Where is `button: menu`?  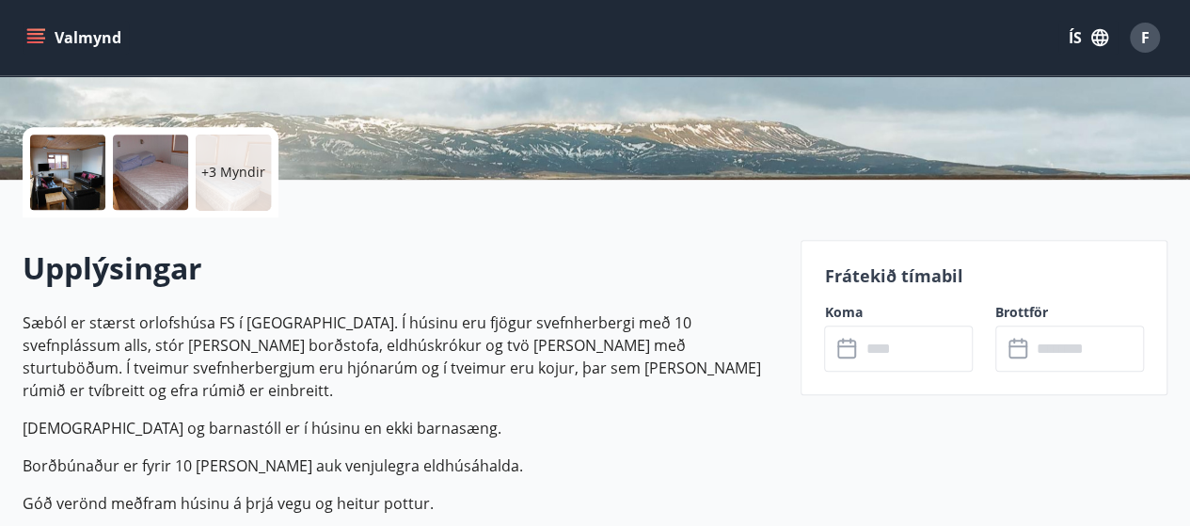
button: menu is located at coordinates (75, 38).